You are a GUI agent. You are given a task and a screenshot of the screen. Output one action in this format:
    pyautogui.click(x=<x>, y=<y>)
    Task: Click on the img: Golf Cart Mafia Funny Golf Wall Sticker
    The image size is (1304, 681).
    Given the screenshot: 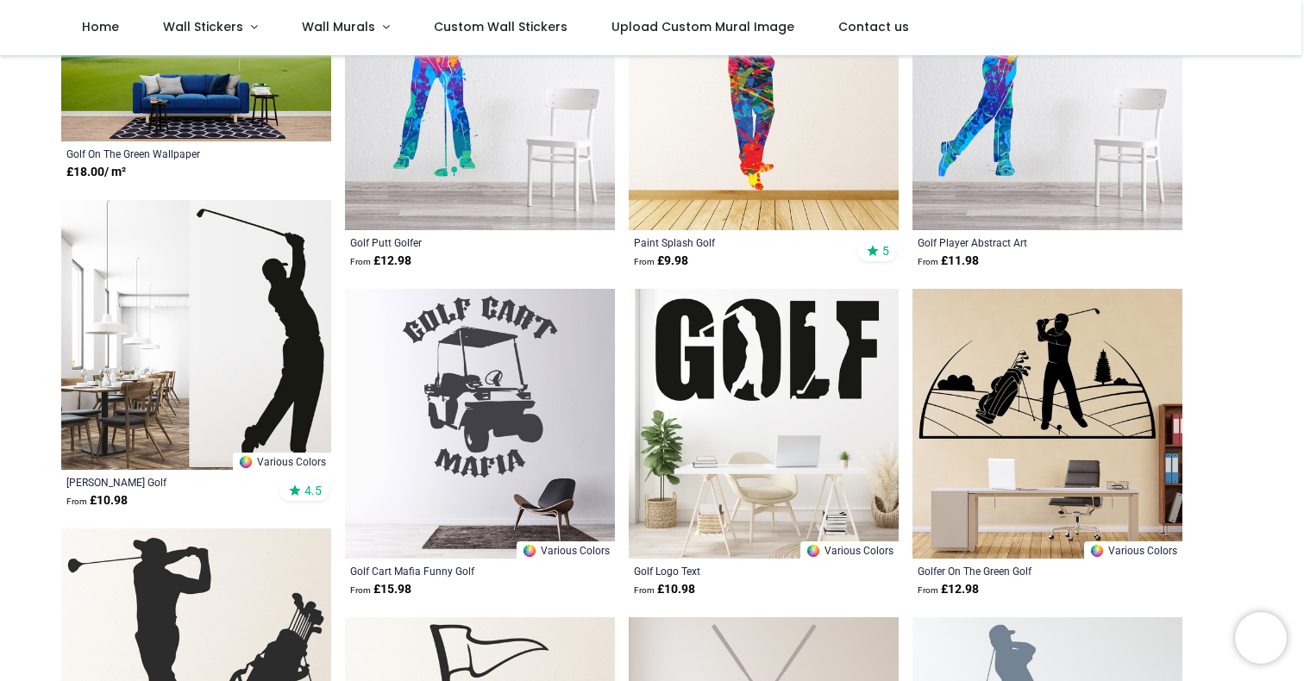 What is the action you would take?
    pyautogui.click(x=479, y=423)
    